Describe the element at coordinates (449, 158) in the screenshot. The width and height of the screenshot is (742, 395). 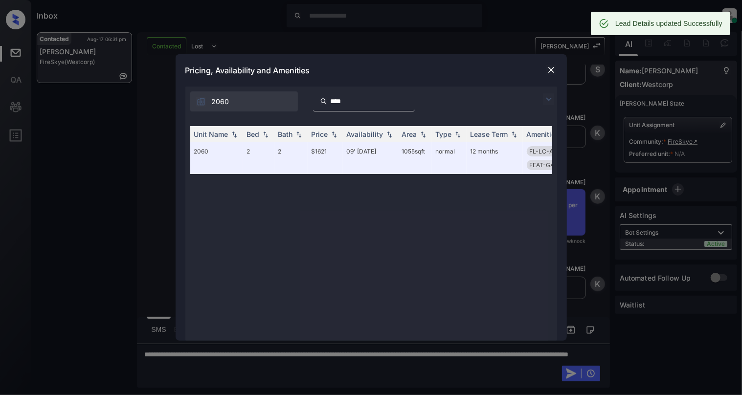
I see `td: normal` at that location.